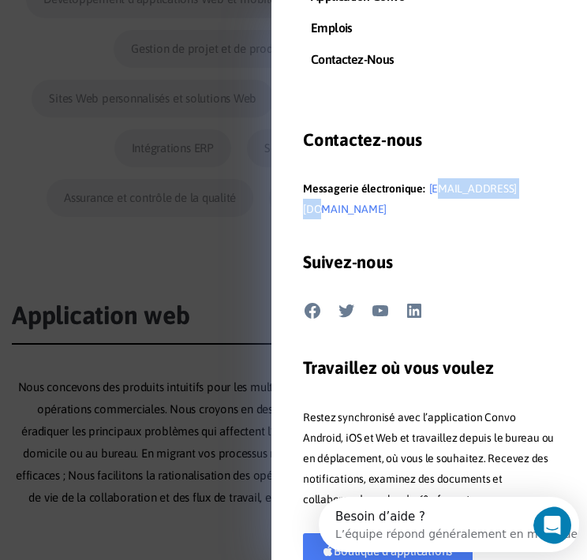 This screenshot has width=587, height=560. Describe the element at coordinates (146, 34) in the screenshot. I see `div: L’équipe répond généralement en moins de 3h` at that location.